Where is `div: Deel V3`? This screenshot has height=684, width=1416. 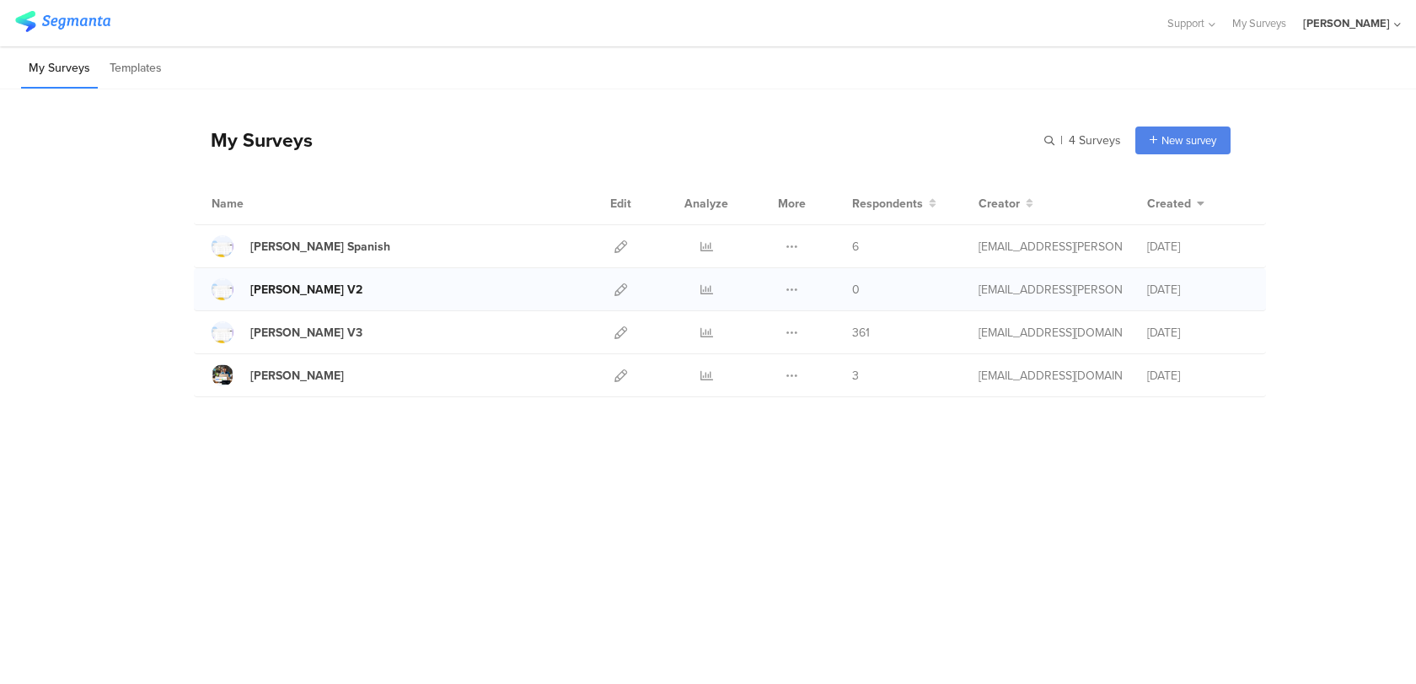
div: Deel V3 is located at coordinates (306, 332).